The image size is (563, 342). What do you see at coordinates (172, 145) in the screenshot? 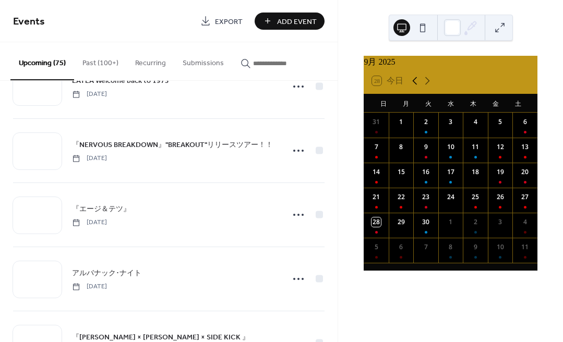
I see `span: 『NERVOUS BREAKDOWN』"BREAKOUT"リリースツアー！！` at bounding box center [172, 145].